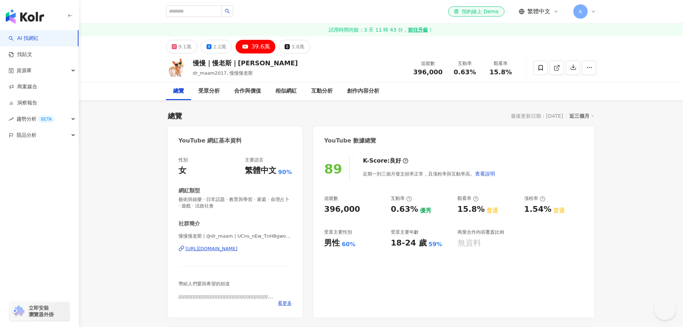 This screenshot has height=327, width=683. What do you see at coordinates (18, 311) in the screenshot?
I see `img: chrome extension` at bounding box center [18, 311].